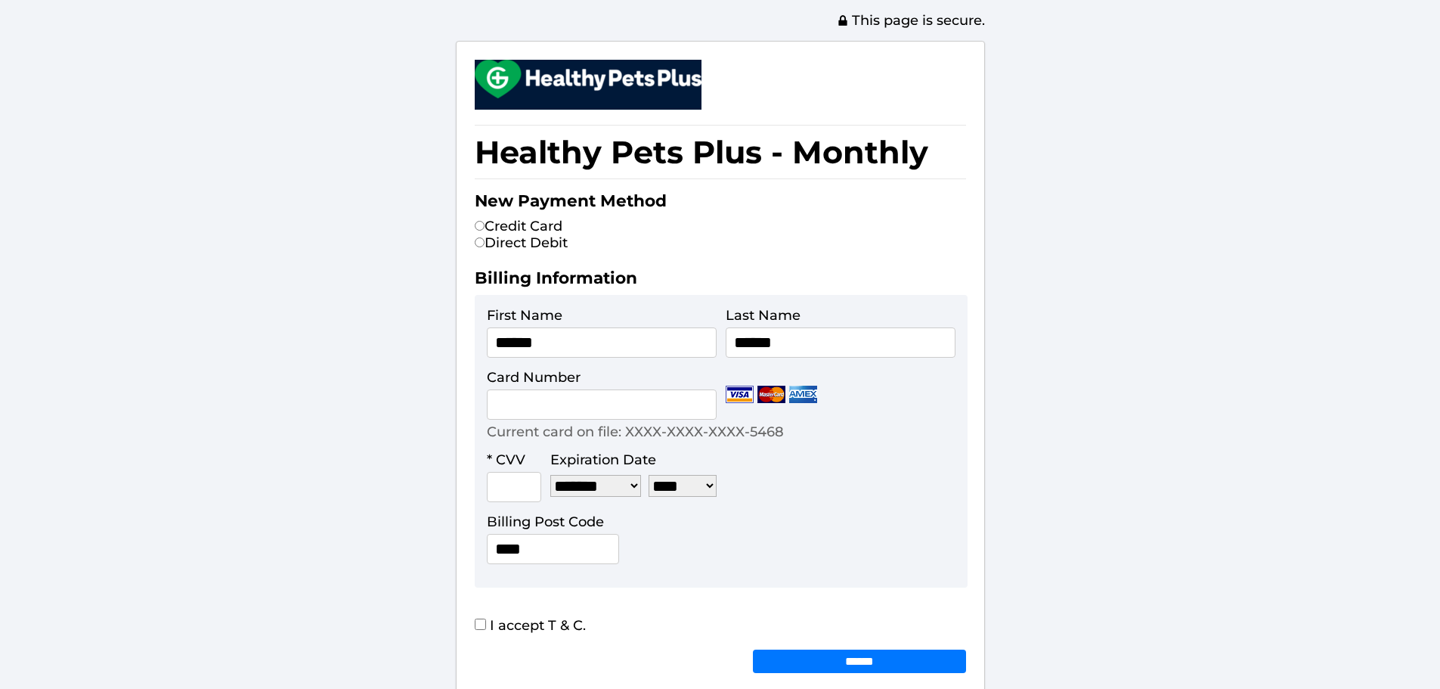 The image size is (1440, 689). Describe the element at coordinates (519, 226) in the screenshot. I see `label: Credit Card` at that location.